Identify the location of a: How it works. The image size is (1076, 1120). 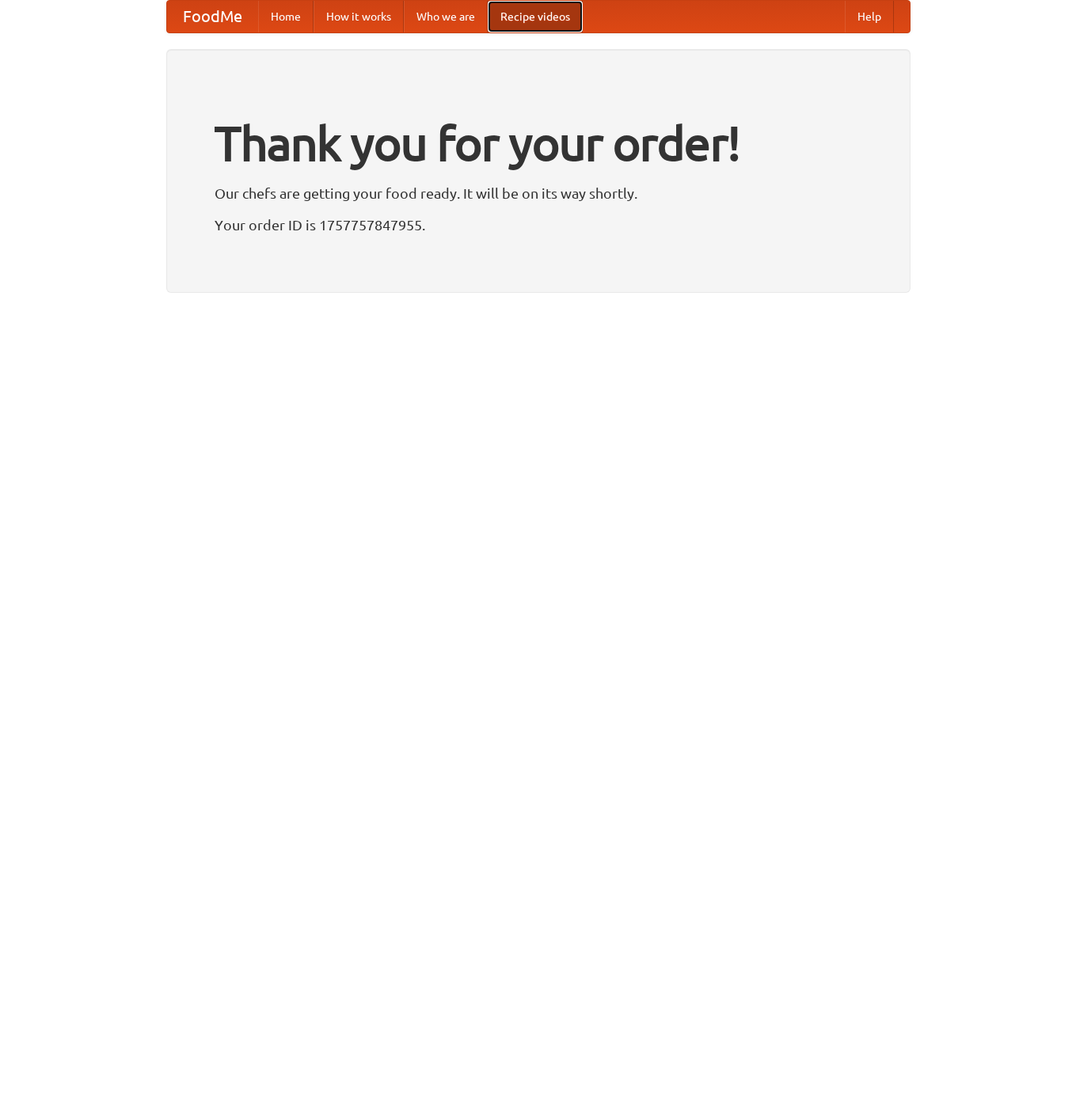
(359, 17).